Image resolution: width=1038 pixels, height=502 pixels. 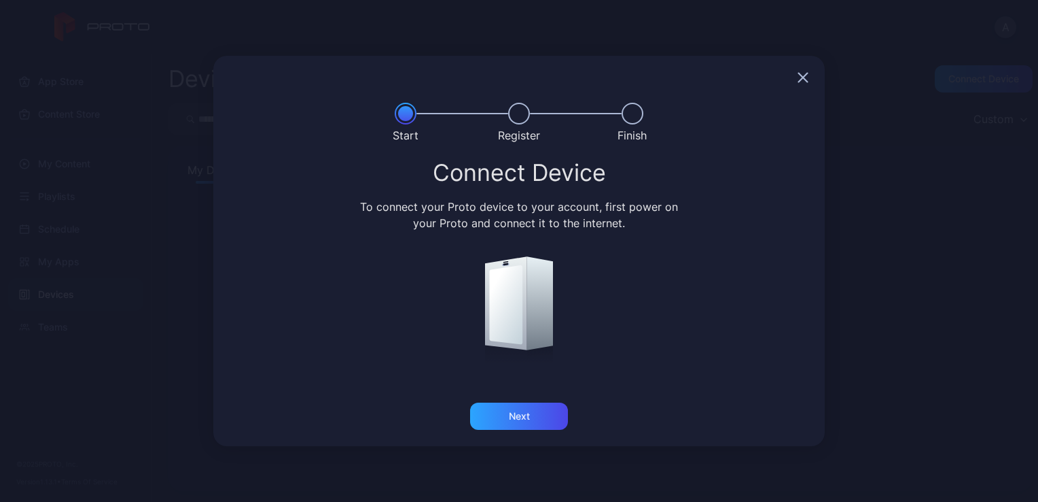 What do you see at coordinates (519, 416) in the screenshot?
I see `button: Next` at bounding box center [519, 416].